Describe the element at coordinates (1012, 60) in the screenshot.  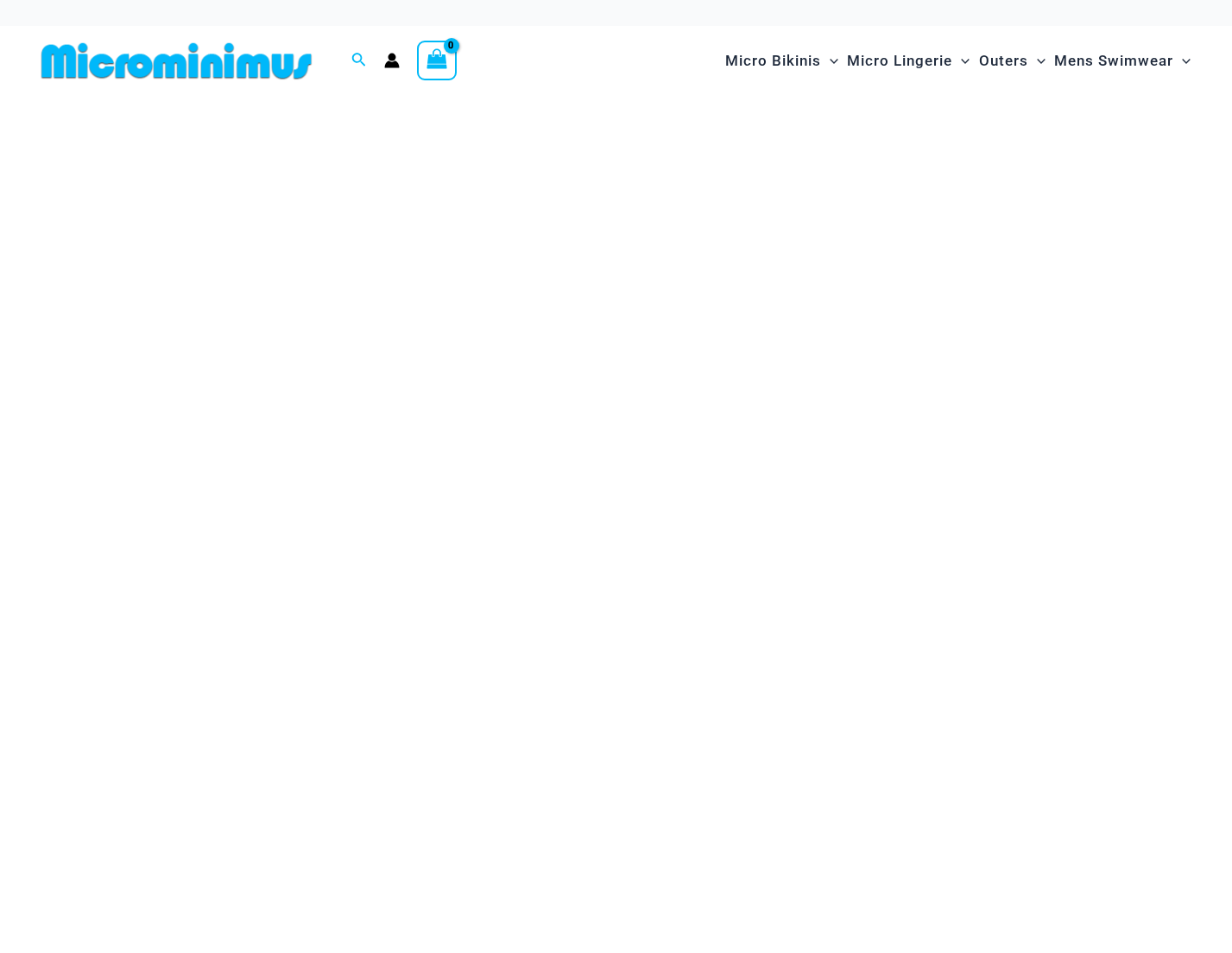
I see `a: OutersMenu ToggleMenu Toggle` at that location.